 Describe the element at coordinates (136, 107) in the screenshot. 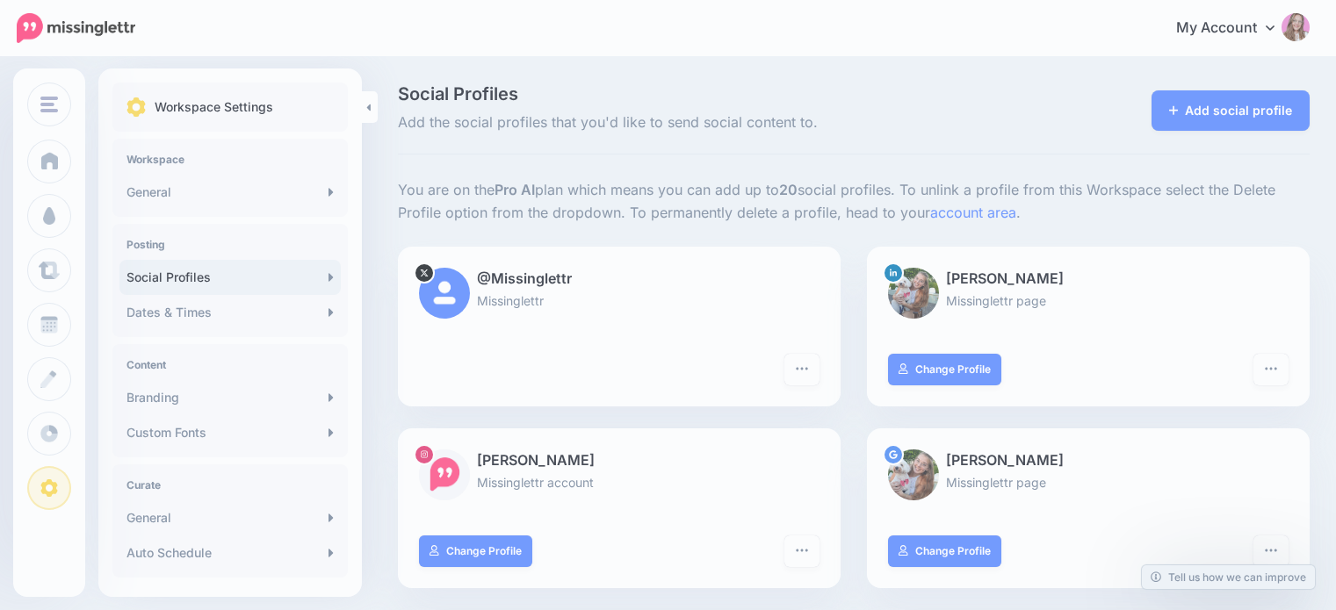

I see `img: settings.png` at that location.